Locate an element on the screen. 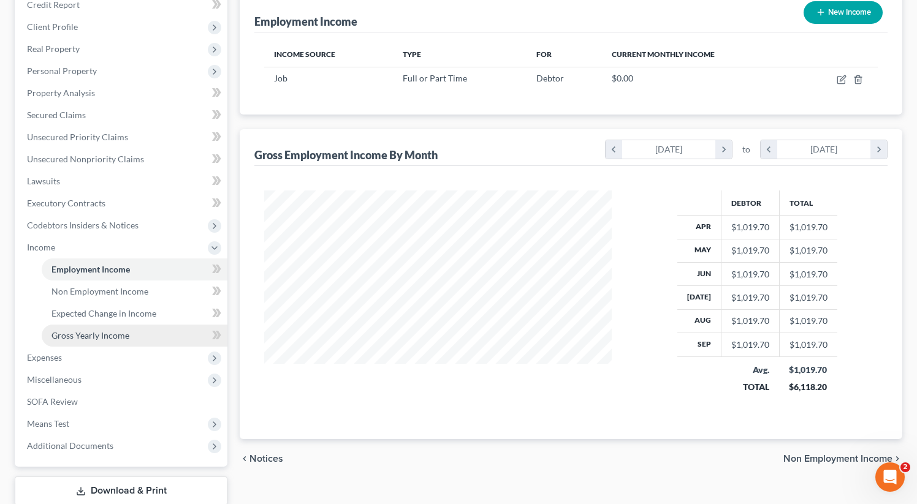  div: $6,118.20 is located at coordinates (808, 387).